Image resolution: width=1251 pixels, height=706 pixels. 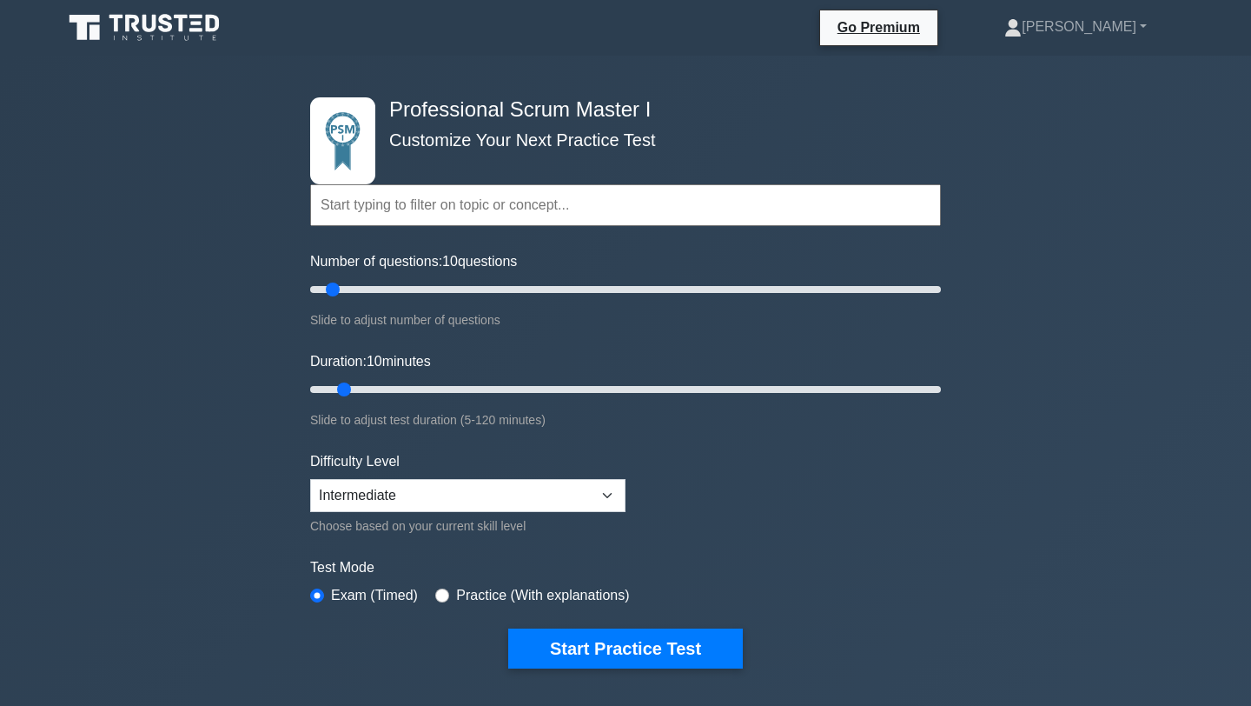 I want to click on label: Duration: minutes, so click(x=370, y=362).